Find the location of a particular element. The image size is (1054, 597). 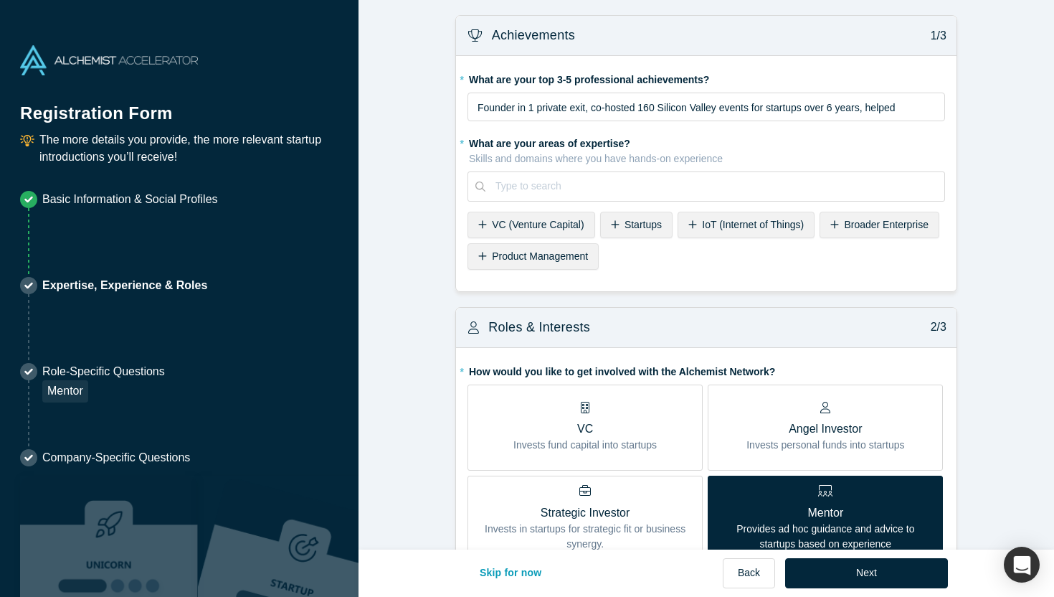

label: How would you like to get involved with the Alchemist Network? is located at coordinates (706, 369).